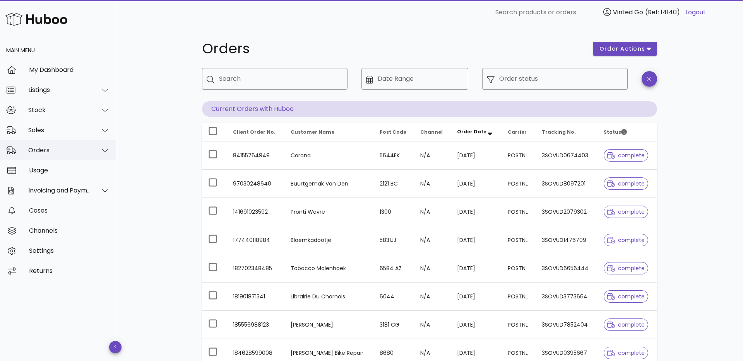 This screenshot has width=743, height=361. I want to click on span: Tracking No., so click(559, 132).